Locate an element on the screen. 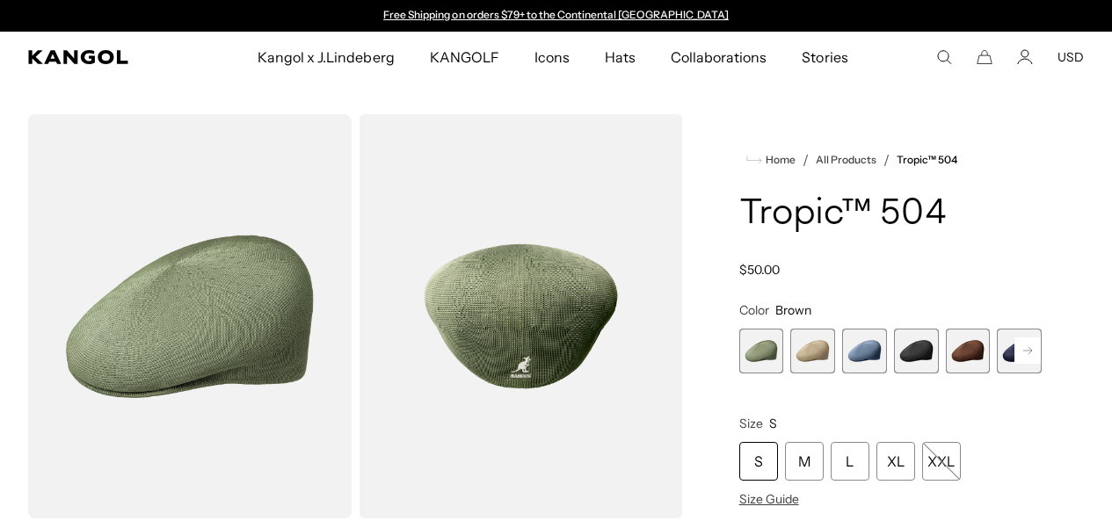  label: Black is located at coordinates (916, 351).